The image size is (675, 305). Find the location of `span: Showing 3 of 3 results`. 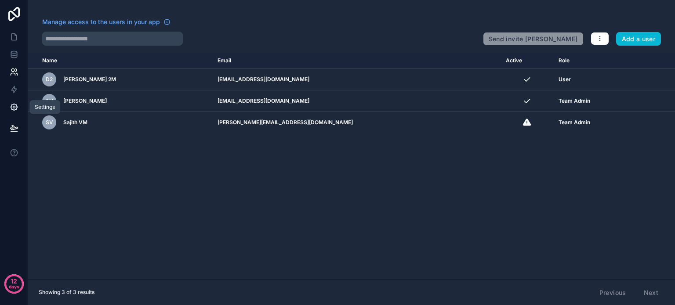

span: Showing 3 of 3 results is located at coordinates (66, 293).